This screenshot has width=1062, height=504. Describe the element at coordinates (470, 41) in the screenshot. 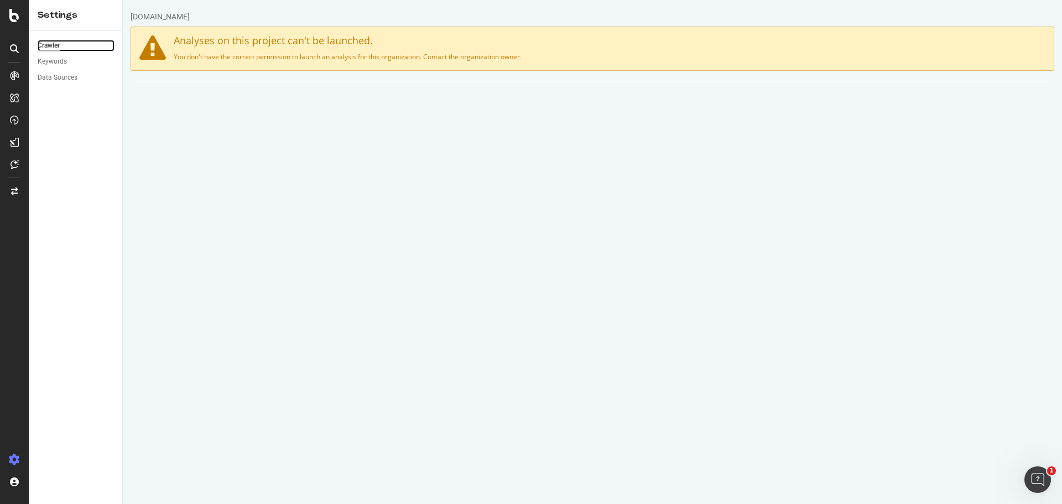

I see `h4: Analyses on this project can't be launched.` at that location.